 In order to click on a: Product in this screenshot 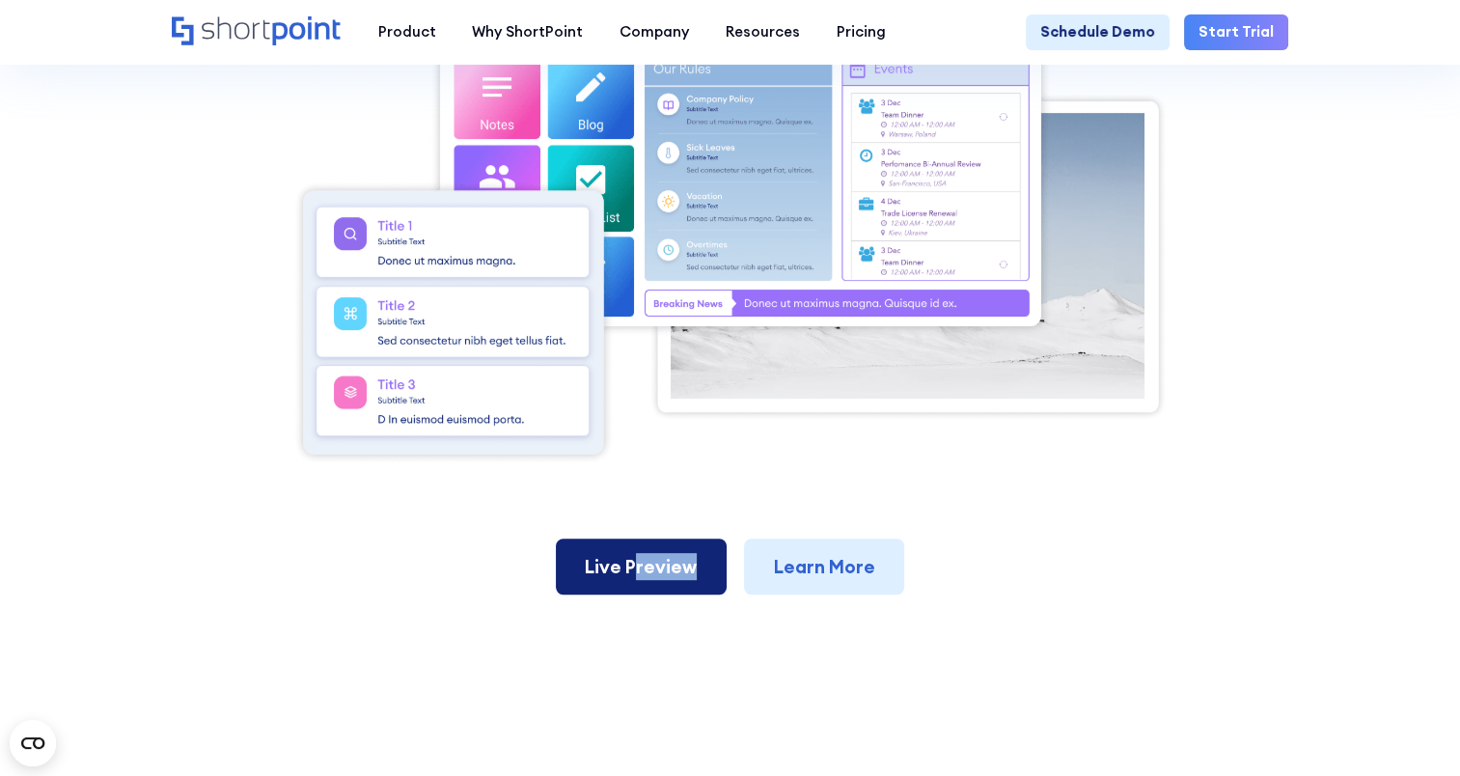, I will do `click(407, 33)`.